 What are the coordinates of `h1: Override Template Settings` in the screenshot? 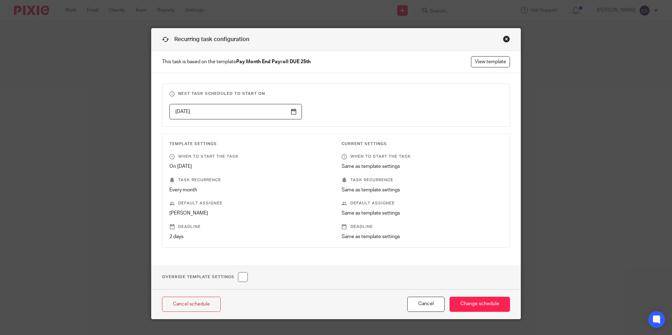 It's located at (205, 277).